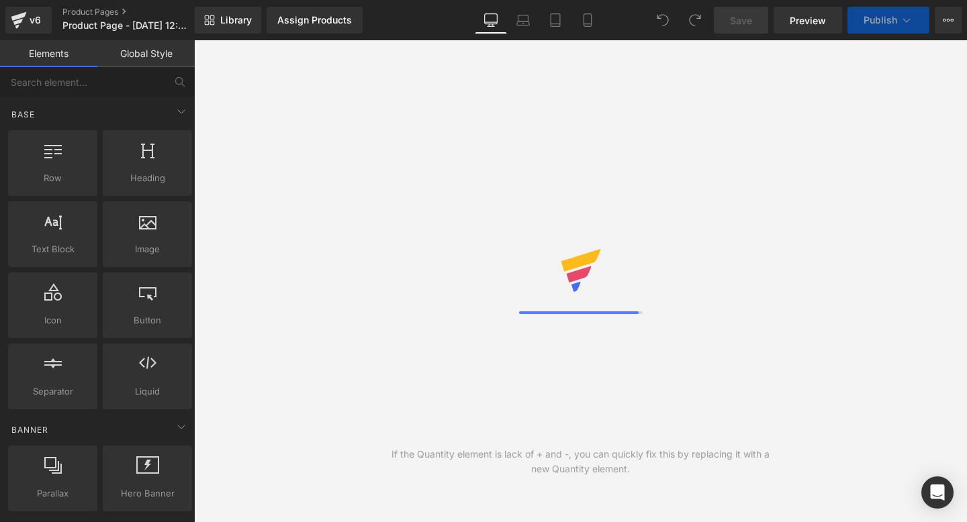  Describe the element at coordinates (23, 114) in the screenshot. I see `span: Base` at that location.